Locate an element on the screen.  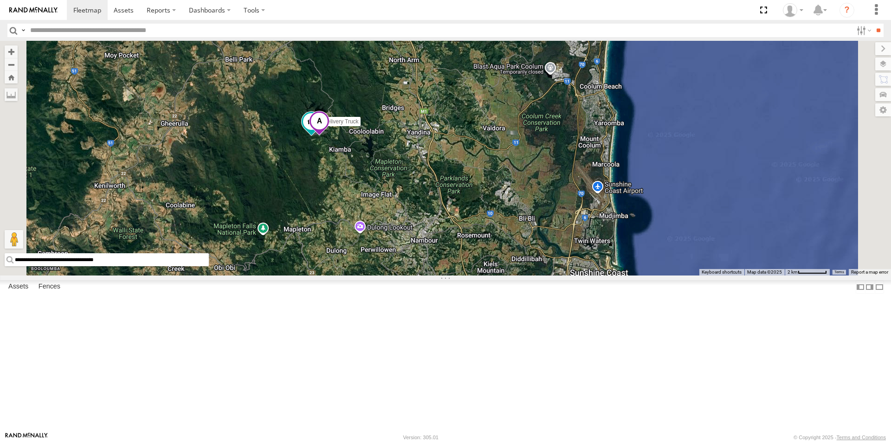
button: Drag Pegman onto the map to open Street View is located at coordinates (14, 239).